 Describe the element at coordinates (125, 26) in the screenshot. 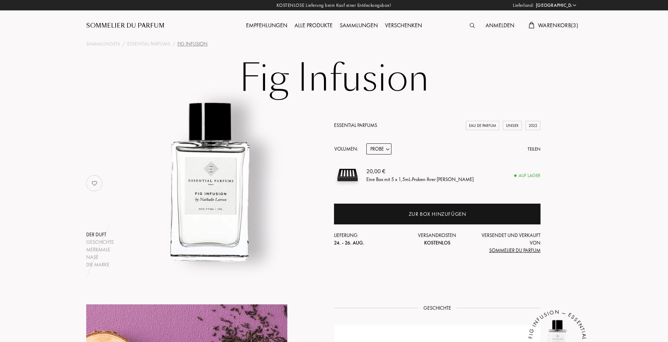

I see `a: Sommelier du Parfum` at that location.